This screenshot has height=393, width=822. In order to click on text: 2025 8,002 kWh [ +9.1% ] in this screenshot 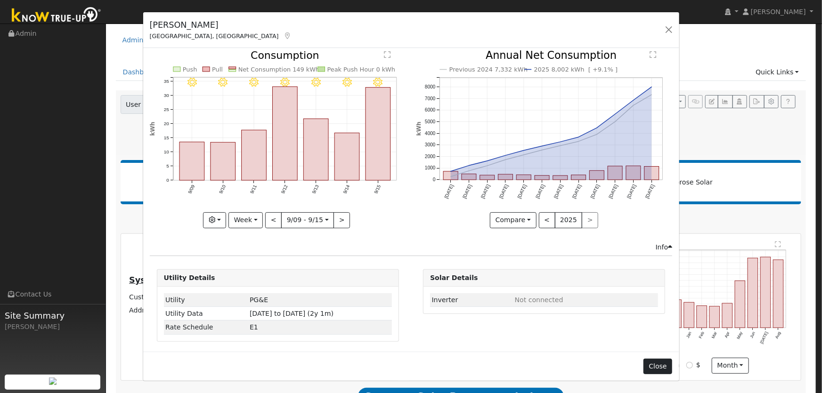, I will do `click(576, 70)`.